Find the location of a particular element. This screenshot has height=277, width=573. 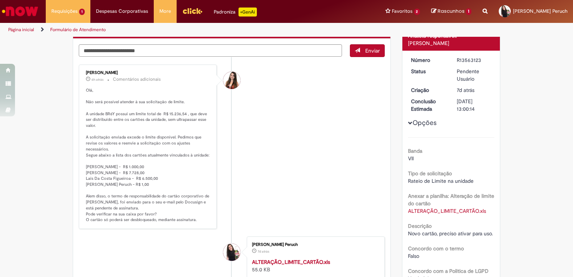

dt: Criação is located at coordinates (428, 90).